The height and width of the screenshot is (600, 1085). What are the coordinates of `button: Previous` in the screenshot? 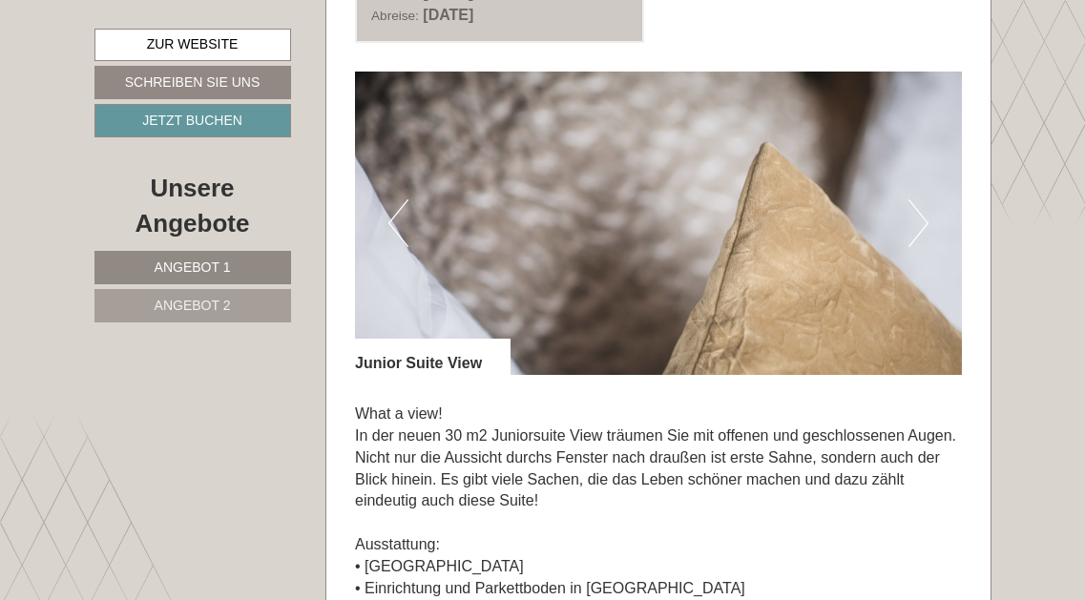 It's located at (398, 223).